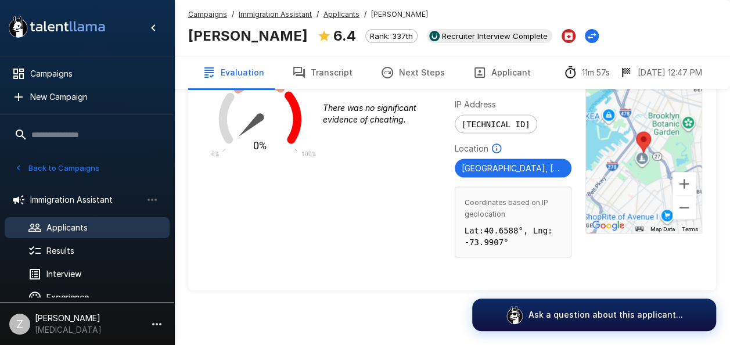 This screenshot has height=345, width=730. Describe the element at coordinates (233, 73) in the screenshot. I see `button: Evaluation` at that location.